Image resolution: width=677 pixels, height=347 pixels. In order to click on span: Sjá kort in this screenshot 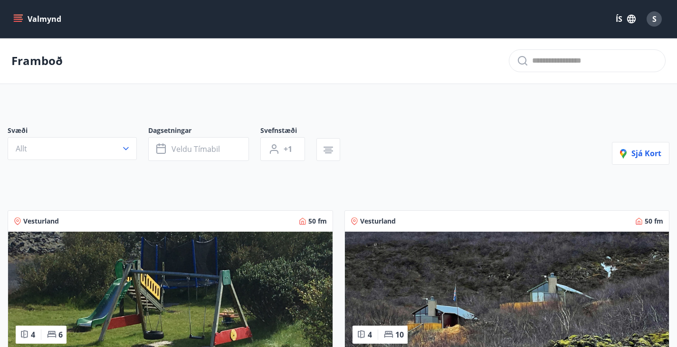, I will do `click(640, 153)`.